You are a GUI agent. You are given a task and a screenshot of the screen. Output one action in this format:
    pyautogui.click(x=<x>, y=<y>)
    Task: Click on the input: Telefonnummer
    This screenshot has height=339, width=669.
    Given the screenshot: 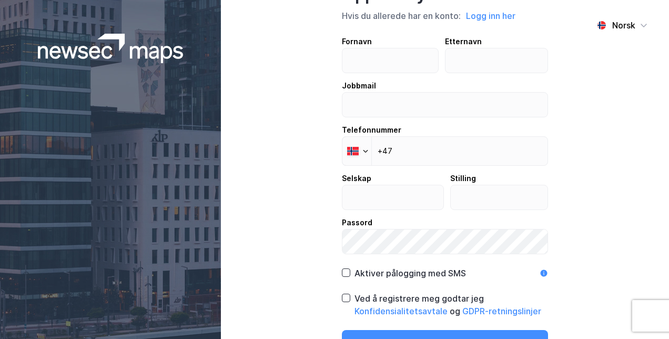 What is the action you would take?
    pyautogui.click(x=445, y=151)
    